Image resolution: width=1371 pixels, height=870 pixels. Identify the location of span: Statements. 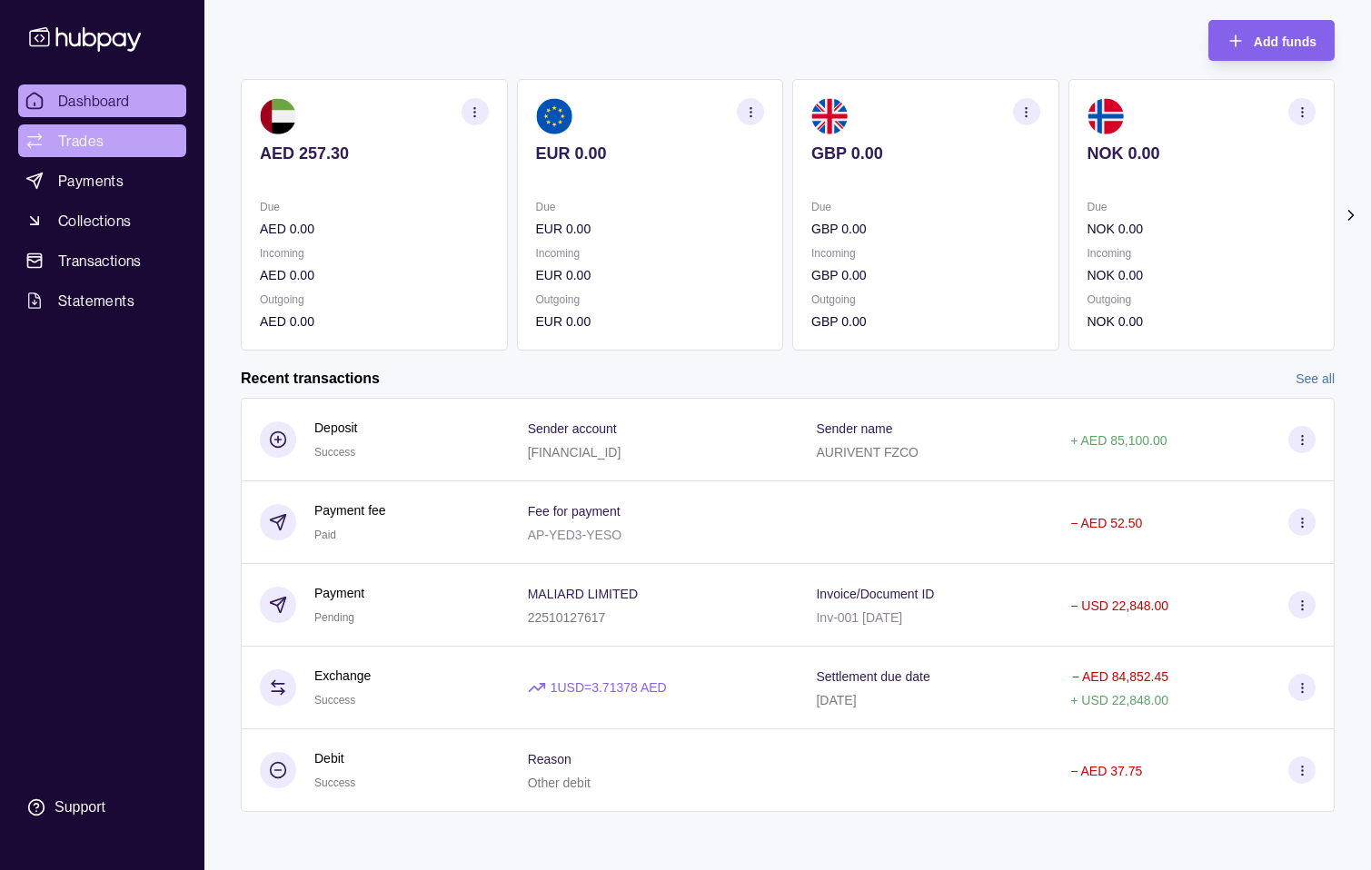
(96, 301).